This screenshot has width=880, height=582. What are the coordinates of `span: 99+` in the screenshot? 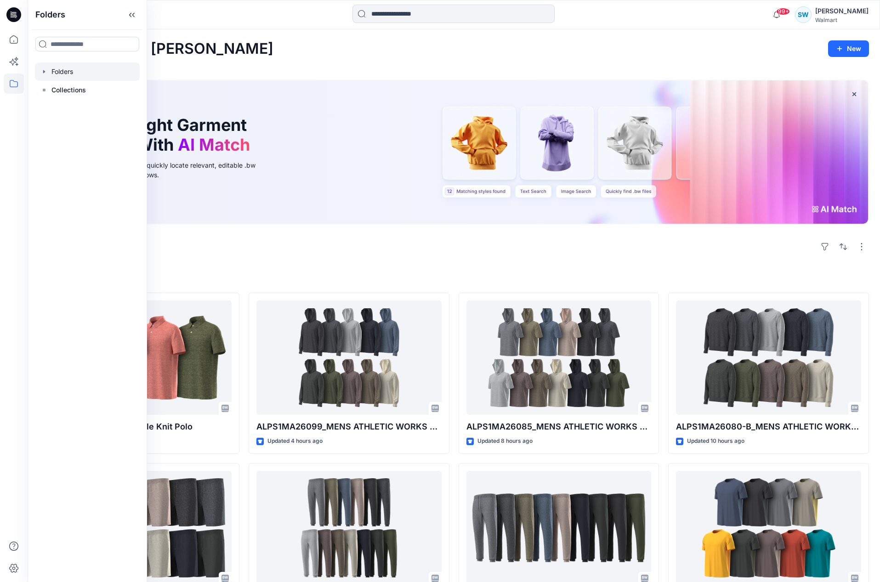 It's located at (783, 11).